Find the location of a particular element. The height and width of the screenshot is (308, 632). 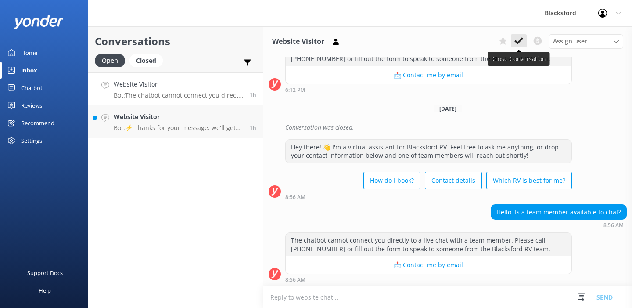

div: 2025-09-22T14:23:53.134 is located at coordinates (447, 127).